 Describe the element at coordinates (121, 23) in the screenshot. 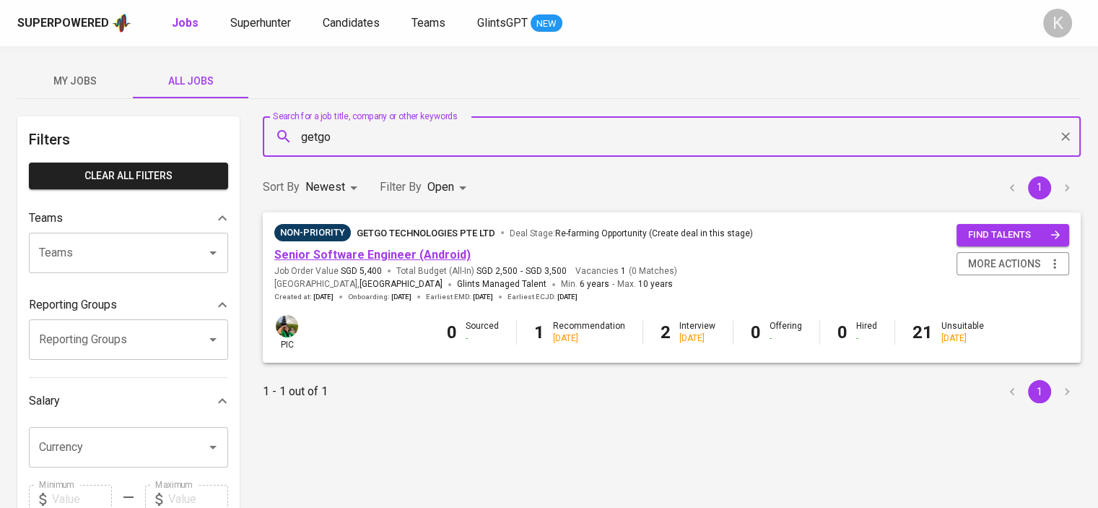

I see `img: app logo` at that location.